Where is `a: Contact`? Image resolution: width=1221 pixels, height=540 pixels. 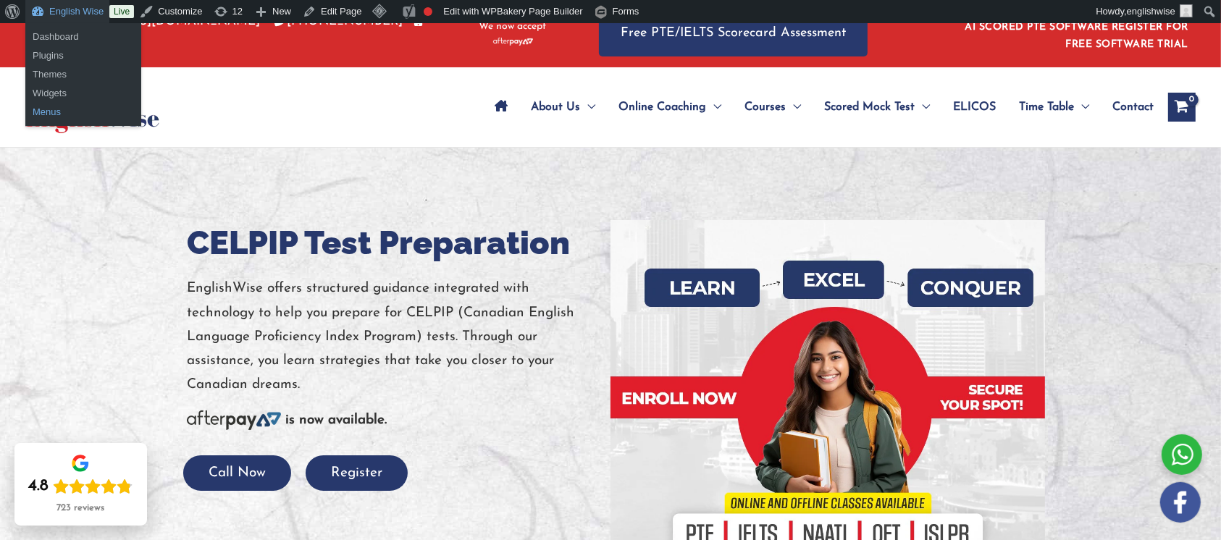 a: Contact is located at coordinates (1127, 107).